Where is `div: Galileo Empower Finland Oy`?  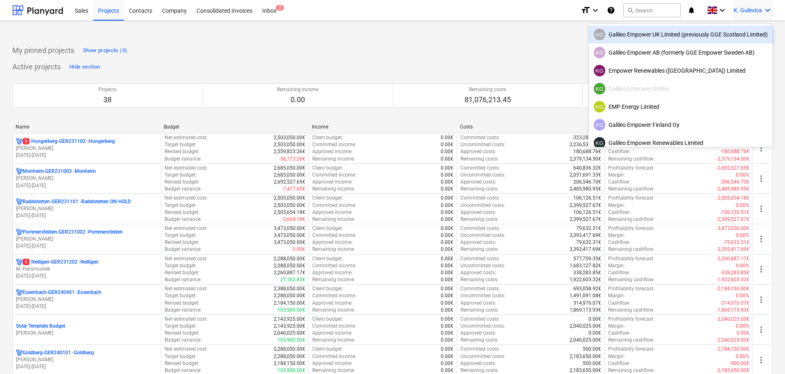 div: Galileo Empower Finland Oy is located at coordinates (681, 125).